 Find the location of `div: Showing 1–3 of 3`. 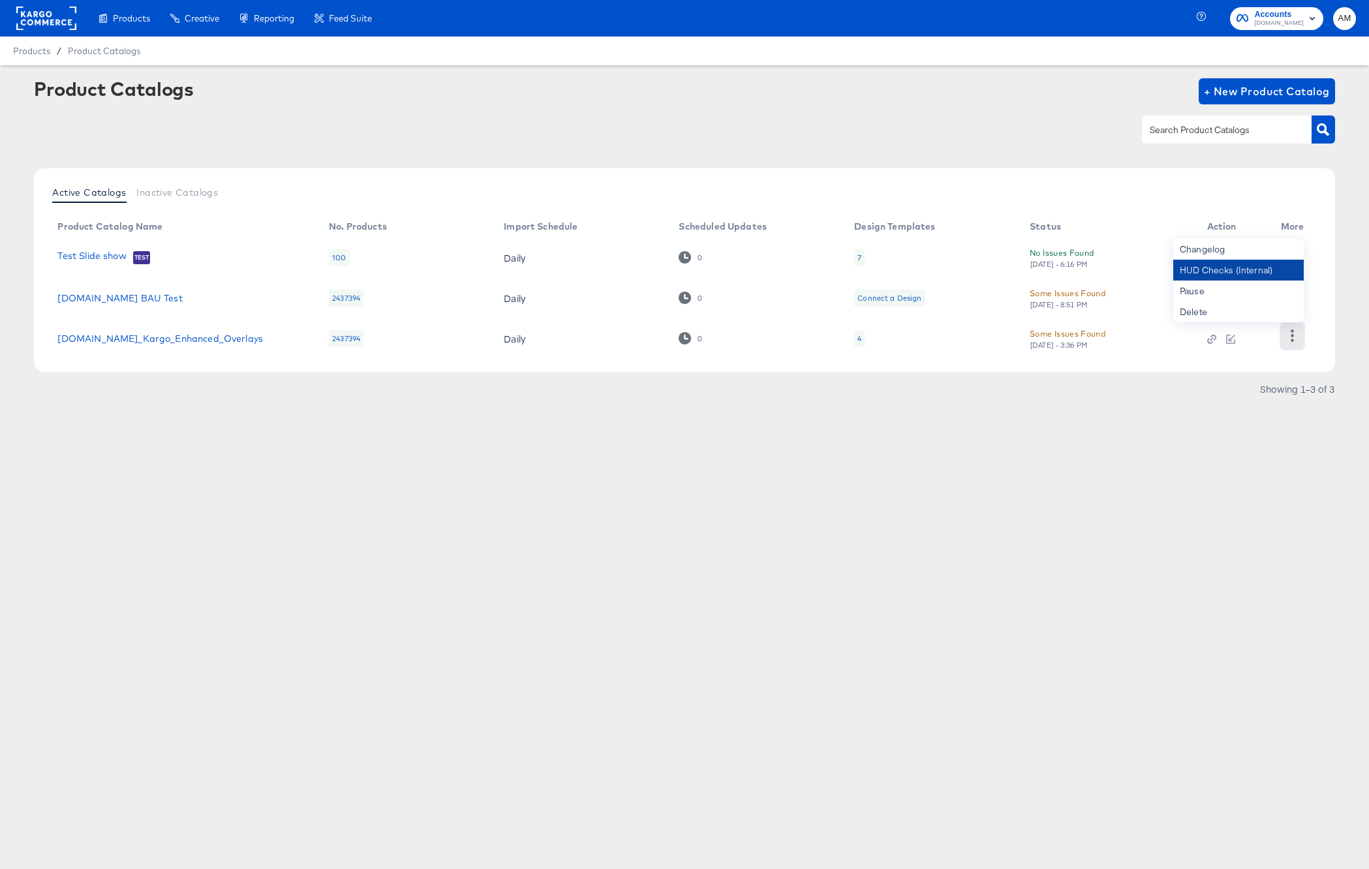

div: Showing 1–3 of 3 is located at coordinates (1297, 389).